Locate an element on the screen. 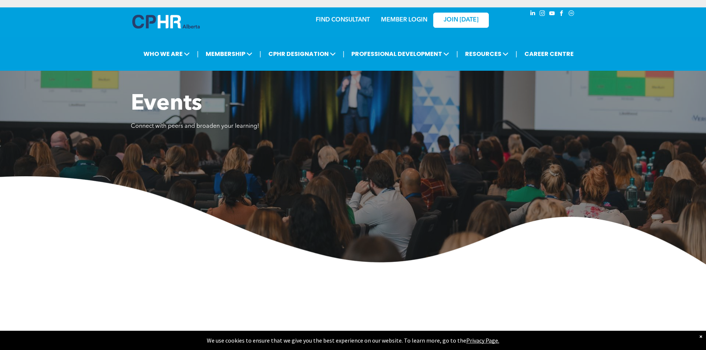  span: Events is located at coordinates (166, 104).